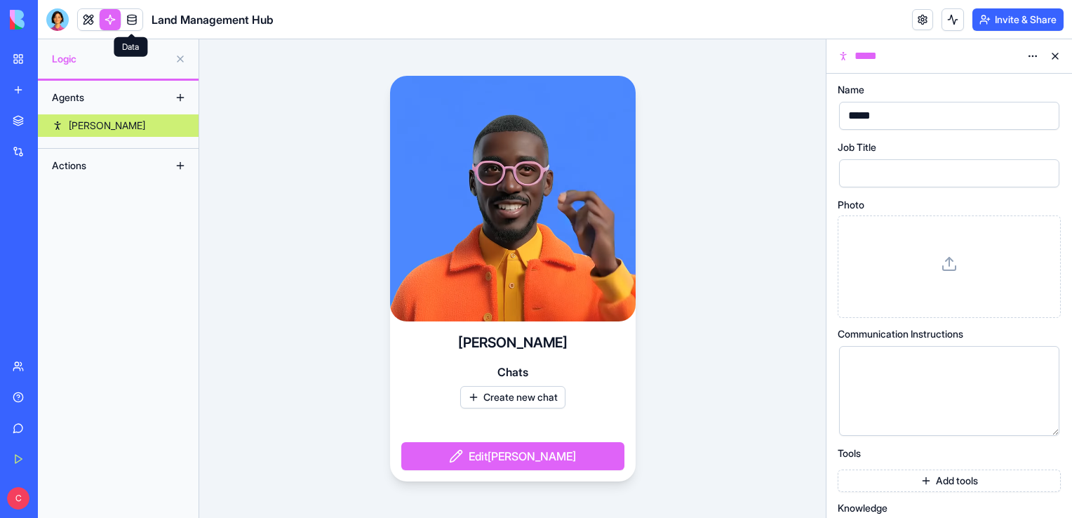 The width and height of the screenshot is (1072, 518). I want to click on span: Land Management Hub, so click(213, 20).